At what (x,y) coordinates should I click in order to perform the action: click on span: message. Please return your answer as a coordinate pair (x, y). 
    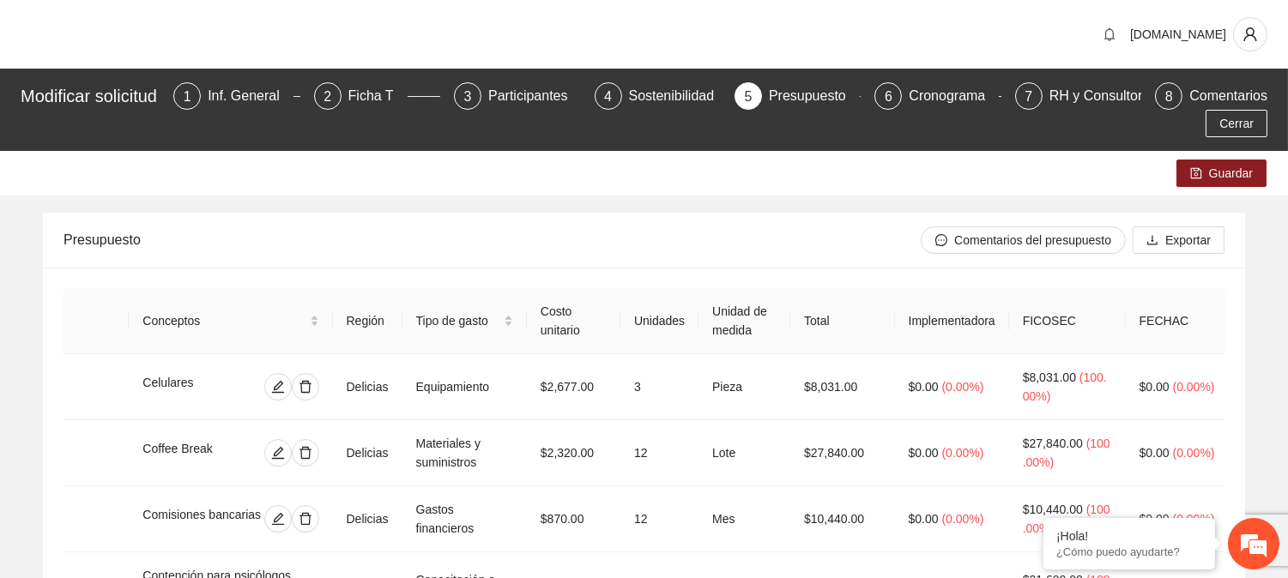
    Looking at the image, I should click on (941, 241).